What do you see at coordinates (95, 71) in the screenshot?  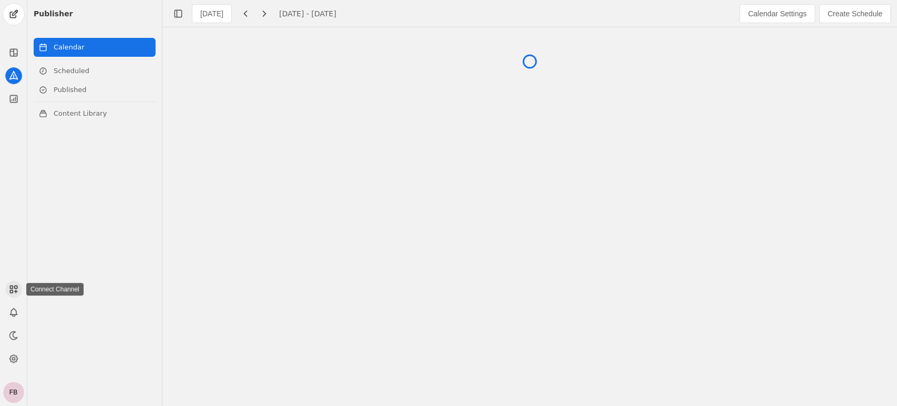 I see `a: Scheduled` at bounding box center [95, 71].